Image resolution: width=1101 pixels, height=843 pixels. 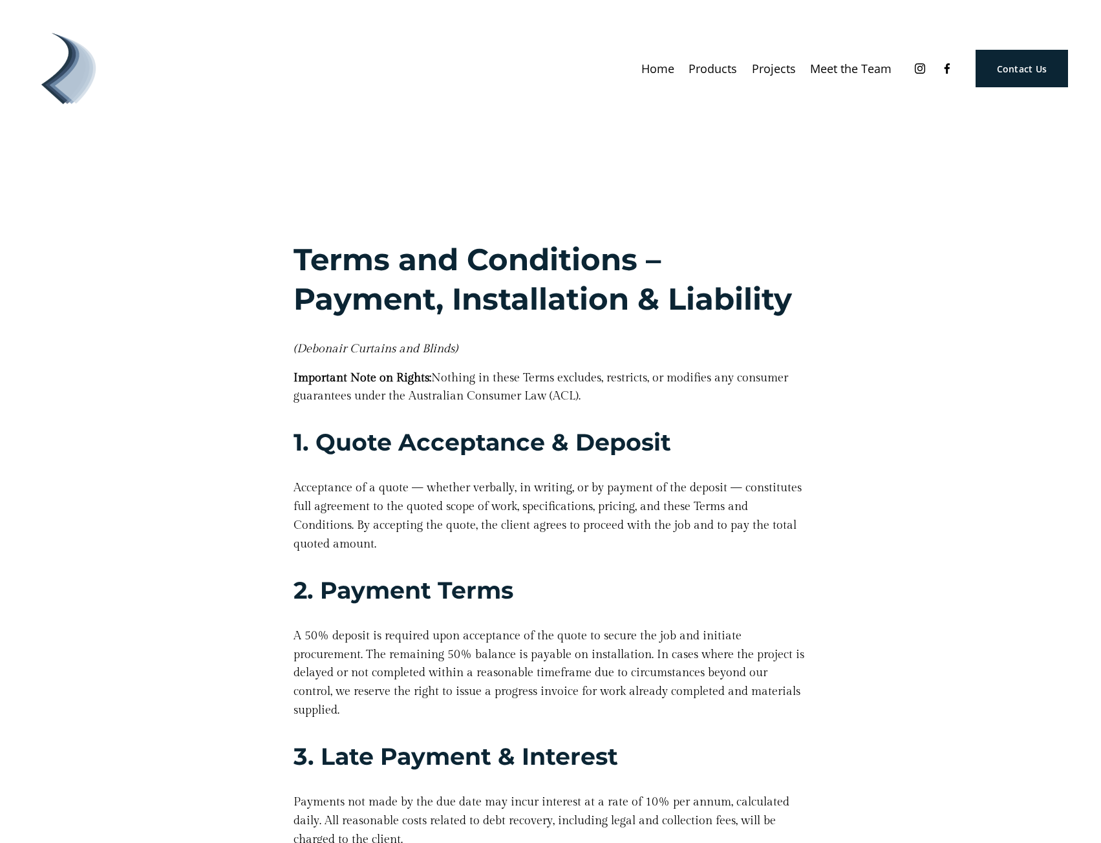 What do you see at coordinates (920, 69) in the screenshot?
I see `a: Instagram` at bounding box center [920, 69].